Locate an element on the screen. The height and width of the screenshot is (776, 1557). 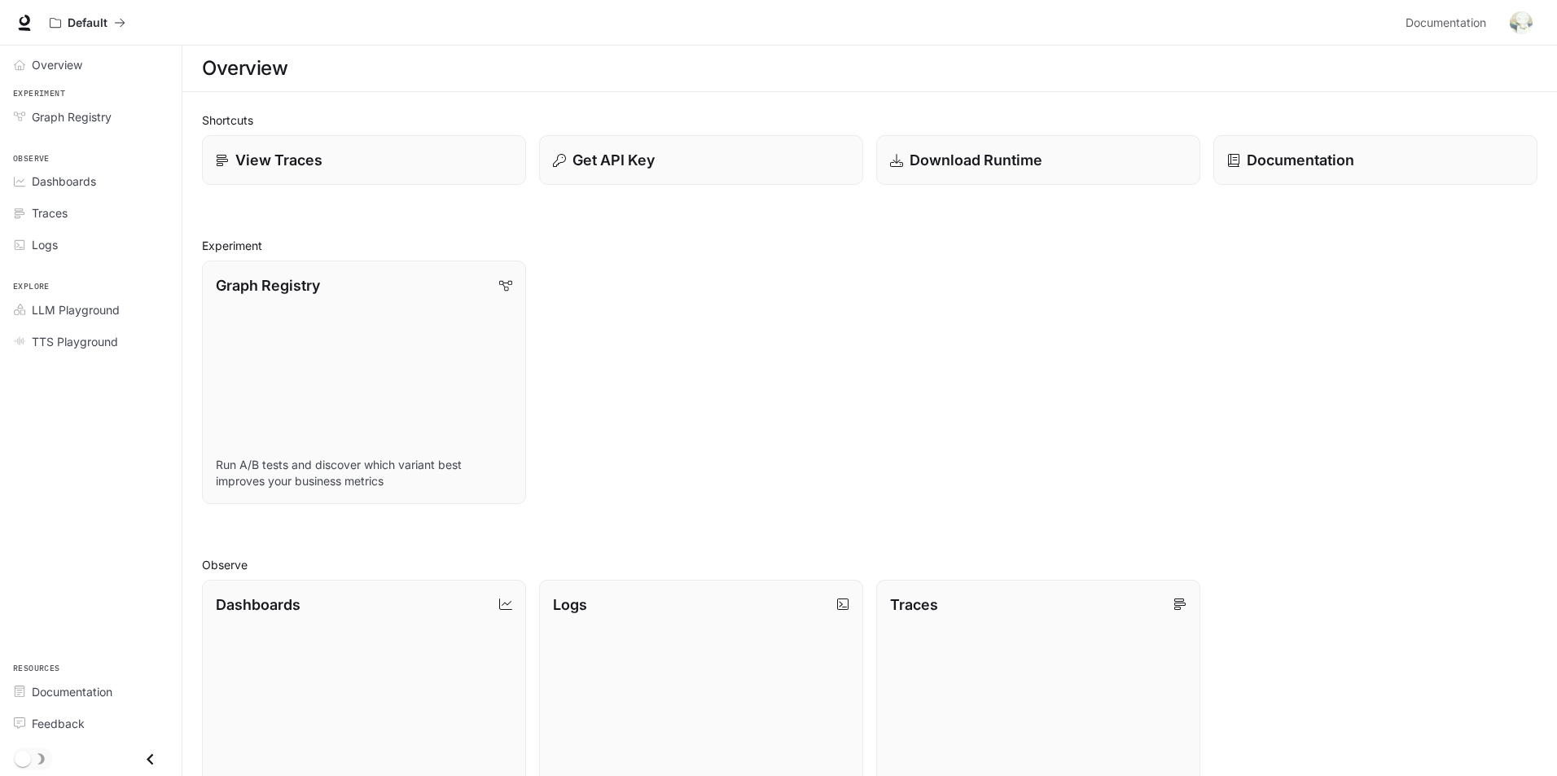
p: Traces is located at coordinates (913, 604).